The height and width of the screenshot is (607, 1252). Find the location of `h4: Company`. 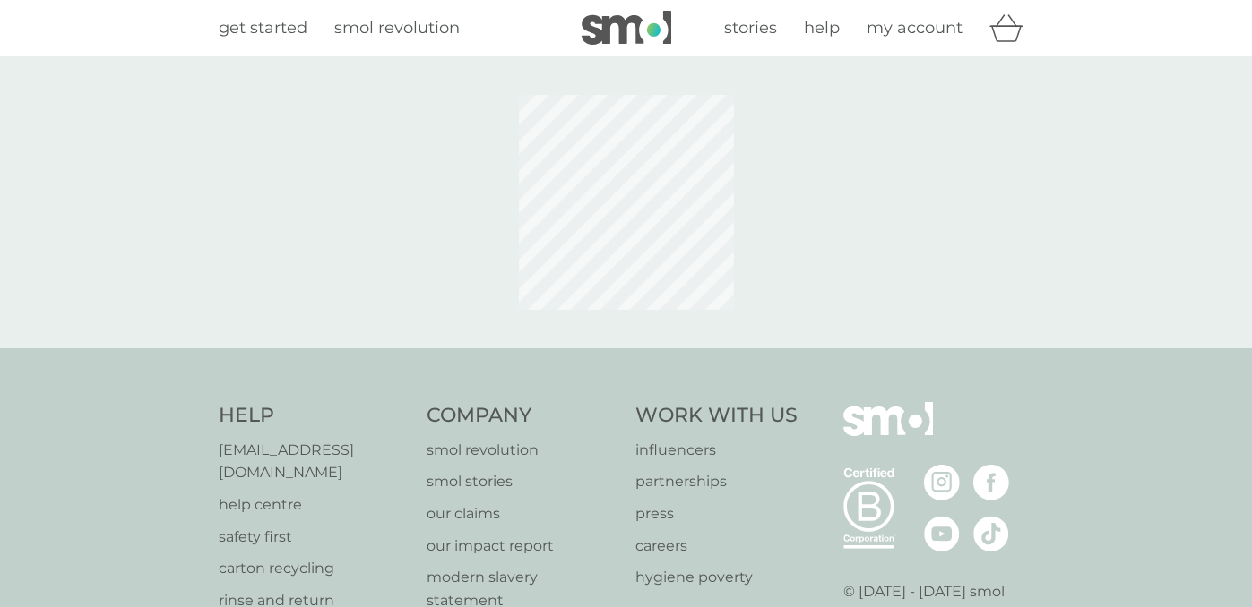

h4: Company is located at coordinates (521, 416).